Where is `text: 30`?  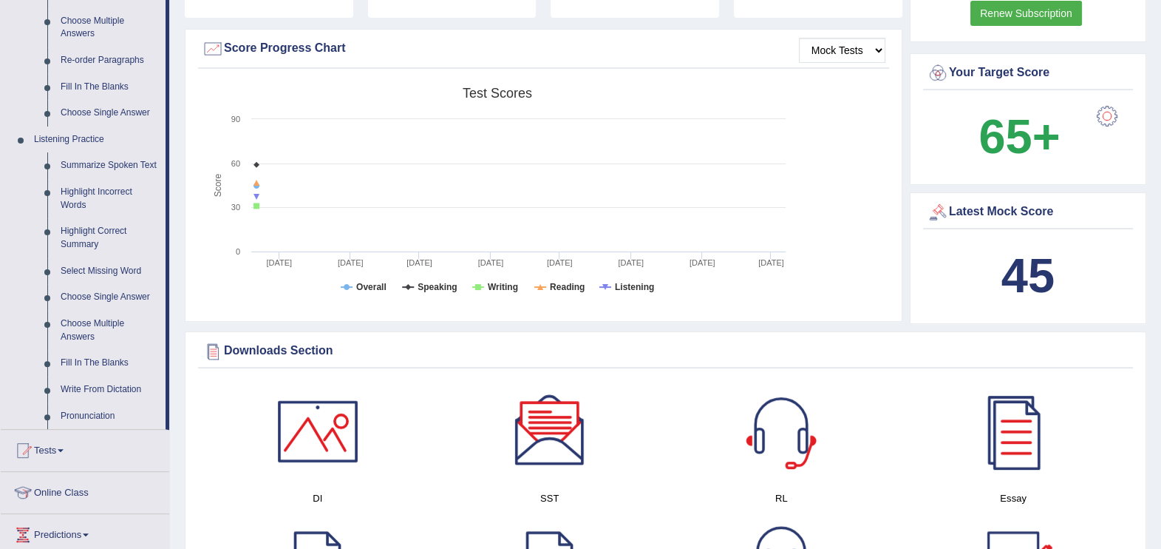 text: 30 is located at coordinates (236, 207).